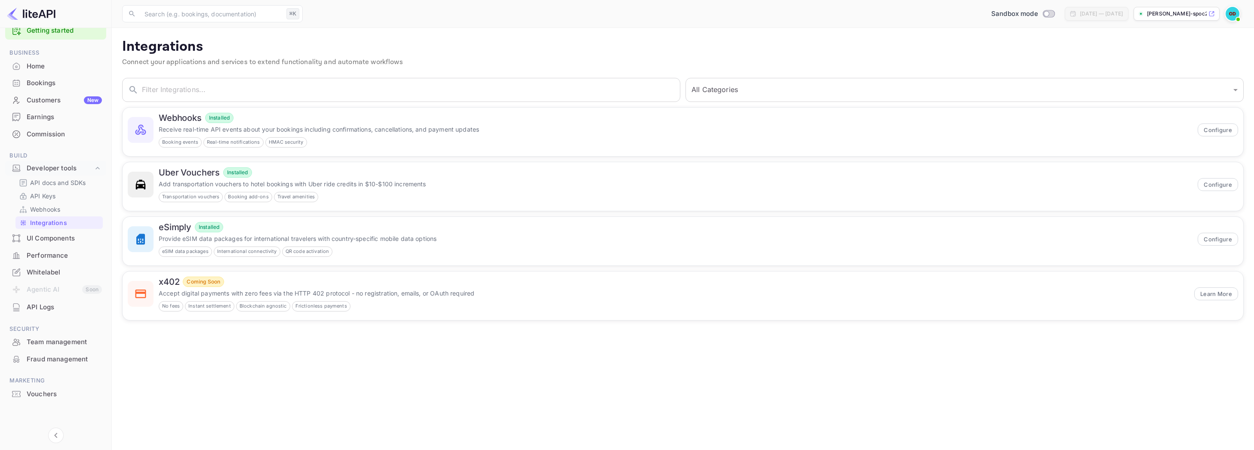 This screenshot has width=1254, height=450. What do you see at coordinates (55, 341) in the screenshot?
I see `a: Team management` at bounding box center [55, 341].